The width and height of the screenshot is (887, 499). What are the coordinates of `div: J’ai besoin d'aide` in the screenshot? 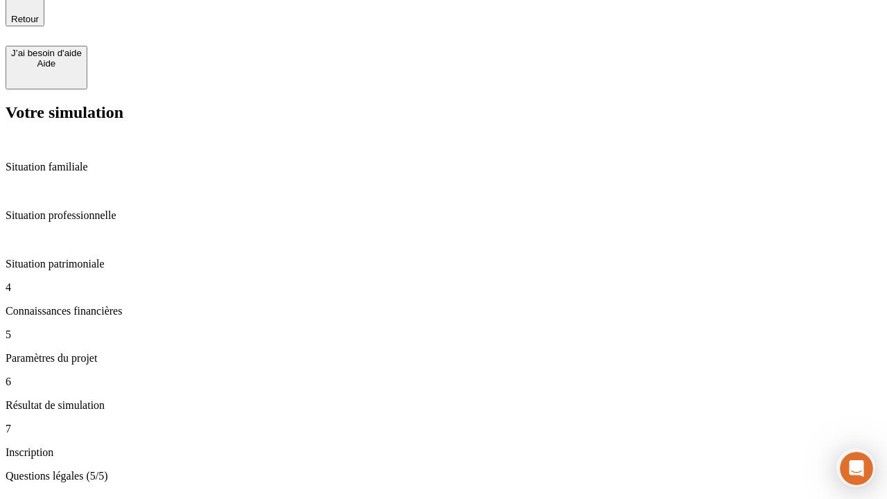 It's located at (46, 53).